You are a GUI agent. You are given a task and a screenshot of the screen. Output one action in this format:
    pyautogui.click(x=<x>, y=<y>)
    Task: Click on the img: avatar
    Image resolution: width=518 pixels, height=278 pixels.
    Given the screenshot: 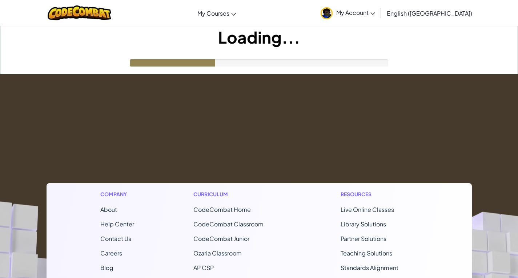 What is the action you would take?
    pyautogui.click(x=326, y=13)
    